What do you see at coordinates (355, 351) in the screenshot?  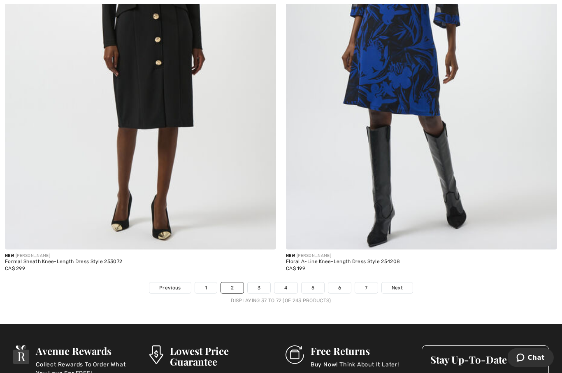 I see `h3: Free Returns` at bounding box center [355, 351].